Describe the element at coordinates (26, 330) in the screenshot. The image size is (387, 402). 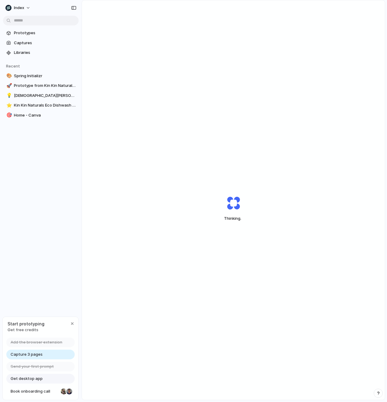
I see `span: Get free credits` at that location.